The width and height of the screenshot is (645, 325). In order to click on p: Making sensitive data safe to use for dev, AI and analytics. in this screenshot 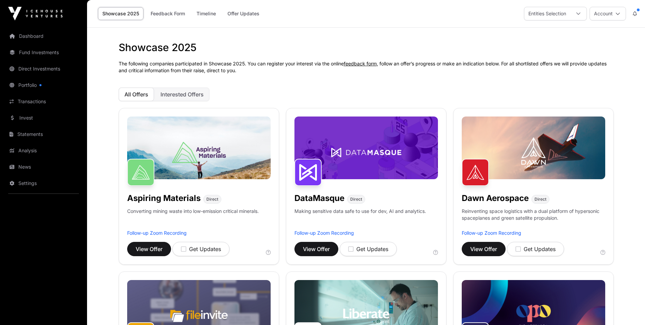, I will do `click(360, 218)`.